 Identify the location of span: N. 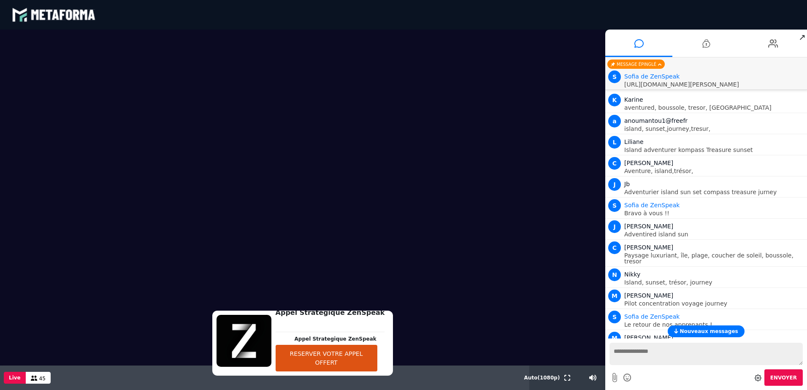
(614, 275).